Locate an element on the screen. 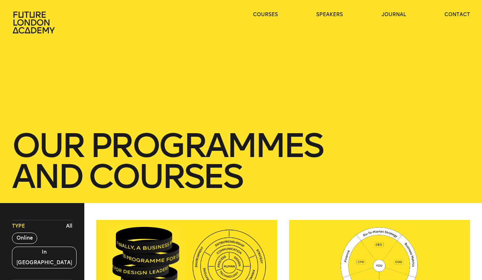  button: All is located at coordinates (69, 226).